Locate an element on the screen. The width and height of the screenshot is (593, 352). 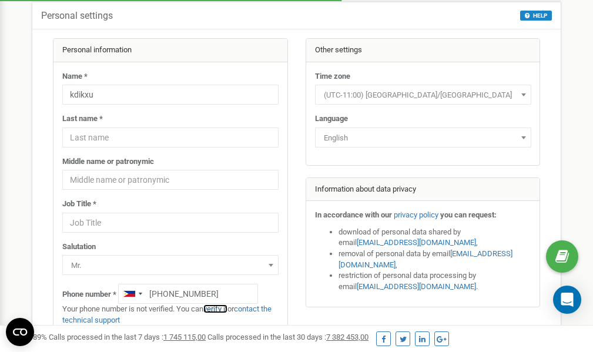
button: Open CMP widget is located at coordinates (20, 332).